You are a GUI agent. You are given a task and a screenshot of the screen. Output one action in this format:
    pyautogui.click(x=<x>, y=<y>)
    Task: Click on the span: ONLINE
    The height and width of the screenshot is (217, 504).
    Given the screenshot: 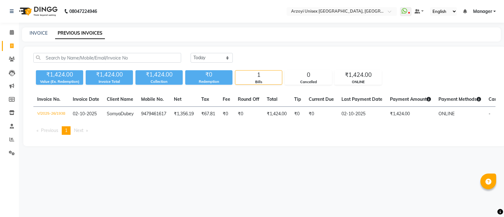 What is the action you would take?
    pyautogui.click(x=447, y=114)
    